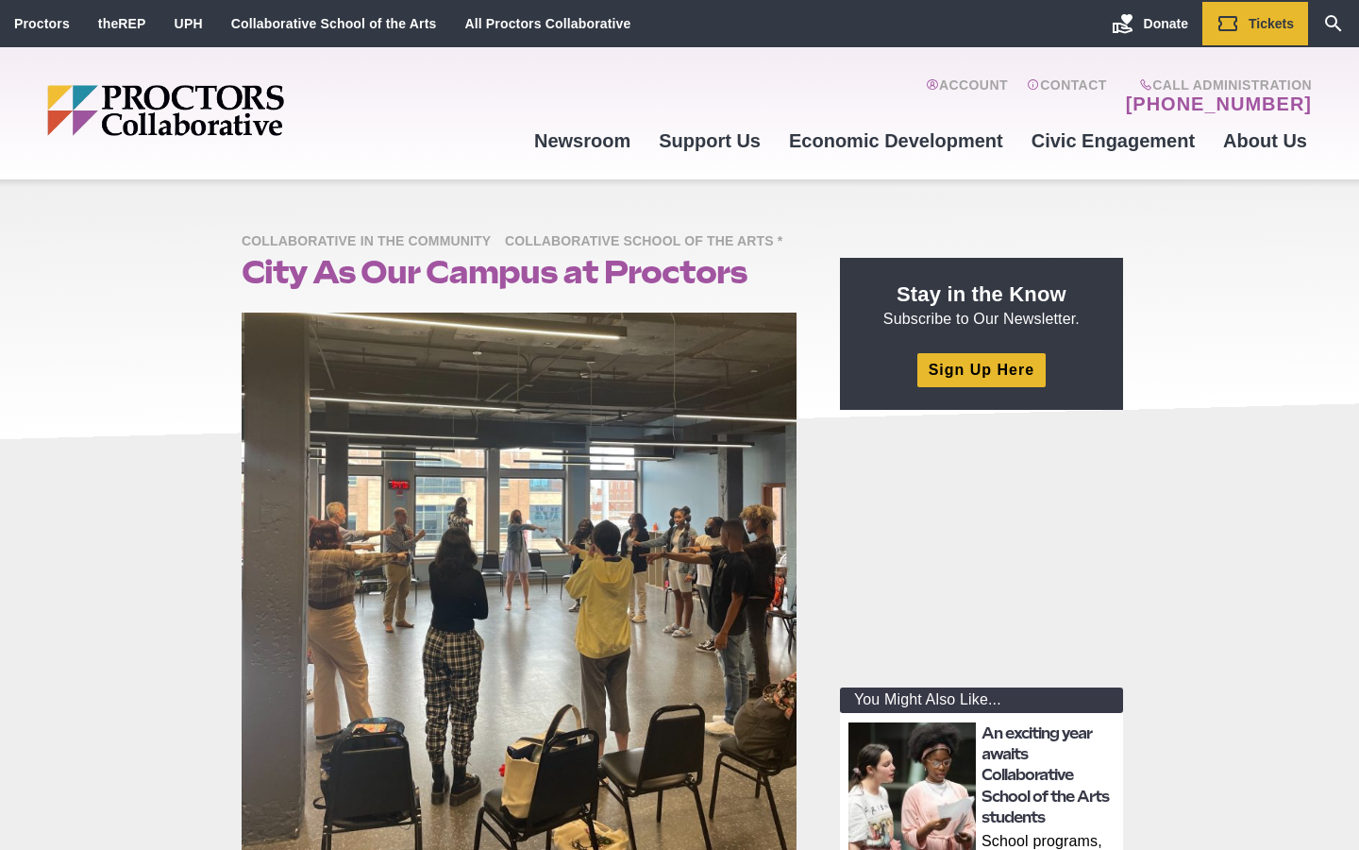 The width and height of the screenshot is (1359, 850). Describe the element at coordinates (649, 242) in the screenshot. I see `span: Collaborative School of the Arts *` at that location.